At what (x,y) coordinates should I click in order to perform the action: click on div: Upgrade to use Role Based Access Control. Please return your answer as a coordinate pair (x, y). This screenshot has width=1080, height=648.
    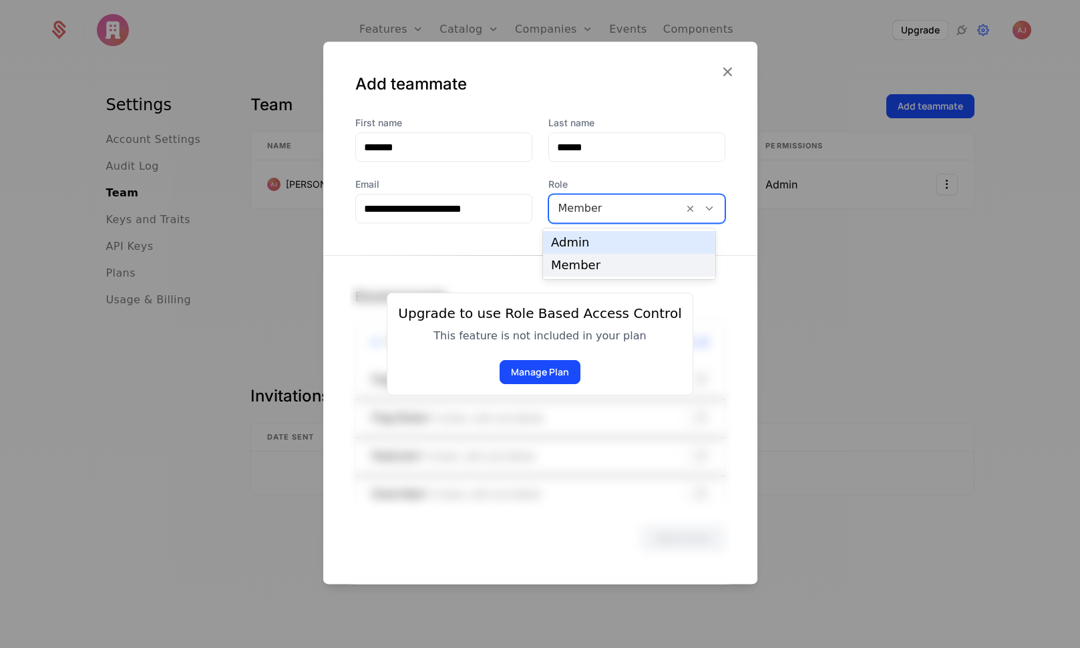
    Looking at the image, I should click on (540, 313).